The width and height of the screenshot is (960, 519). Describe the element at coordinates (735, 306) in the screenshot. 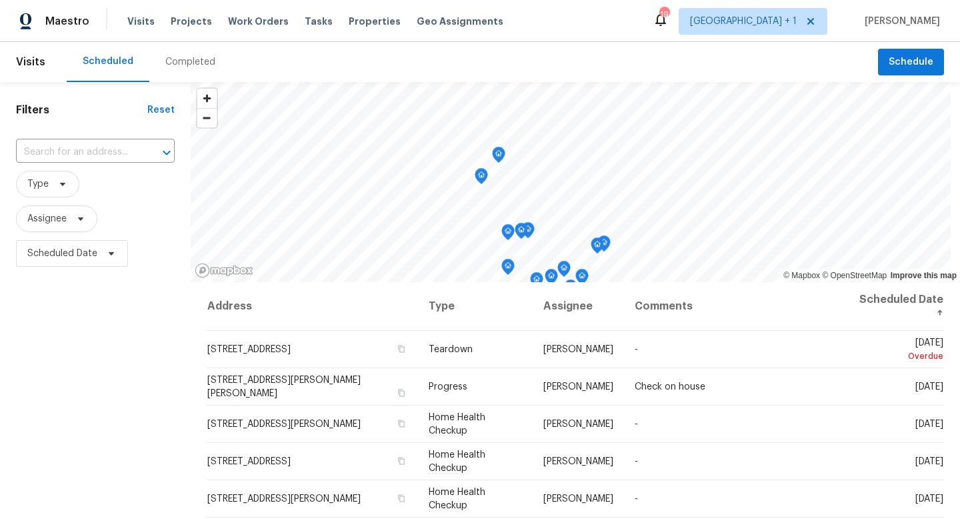

I see `th: Comments` at that location.